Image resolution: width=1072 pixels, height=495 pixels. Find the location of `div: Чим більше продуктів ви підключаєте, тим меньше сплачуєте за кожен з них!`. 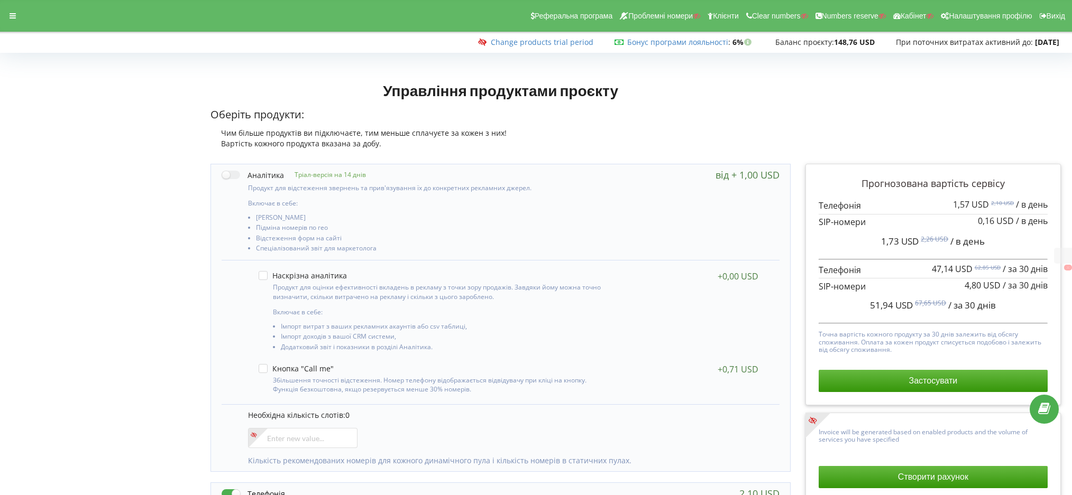

div: Чим більше продуктів ви підключаєте, тим меньше сплачуєте за кожен з них! is located at coordinates (500, 133).